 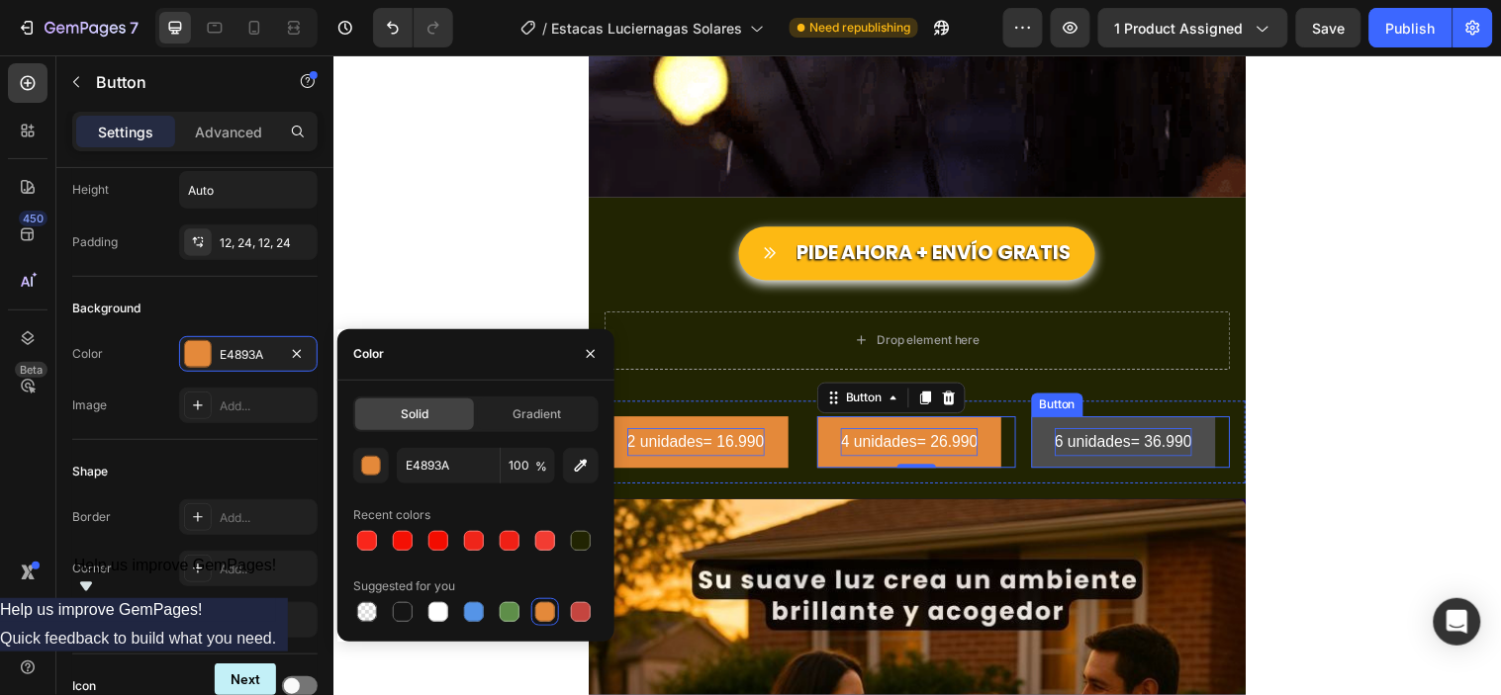 What do you see at coordinates (91, 517) in the screenshot?
I see `div: Border` at bounding box center [91, 517].